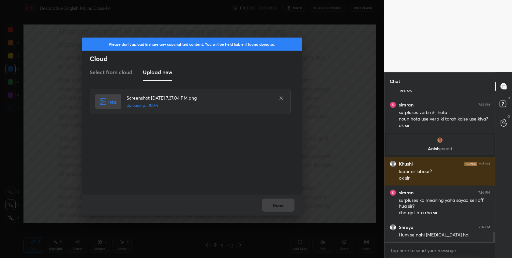  Describe the element at coordinates (509, 80) in the screenshot. I see `p: T` at that location.